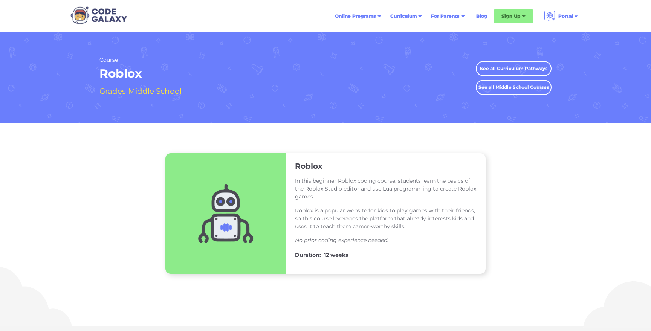 The height and width of the screenshot is (331, 651). What do you see at coordinates (308, 255) in the screenshot?
I see `h4: Duration:` at bounding box center [308, 255].